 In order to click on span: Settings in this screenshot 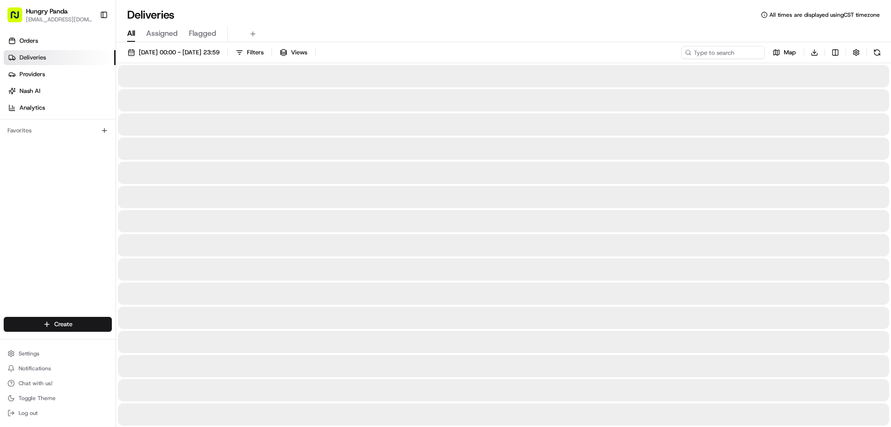, I will do `click(29, 353)`.